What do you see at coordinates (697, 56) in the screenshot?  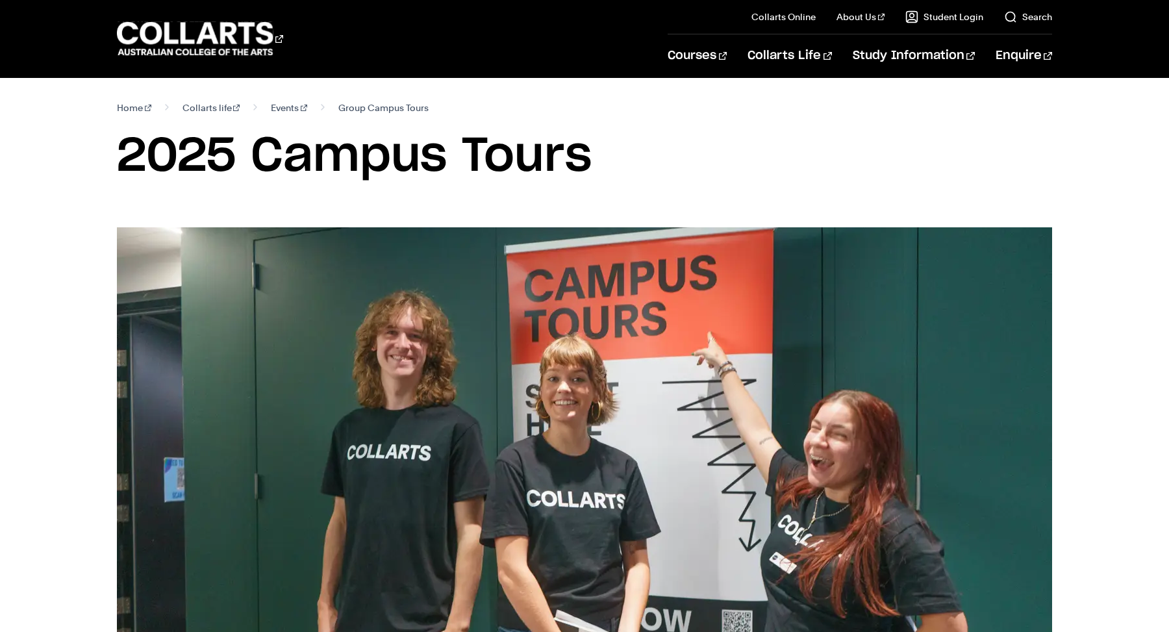 I see `a: Courses` at bounding box center [697, 56].